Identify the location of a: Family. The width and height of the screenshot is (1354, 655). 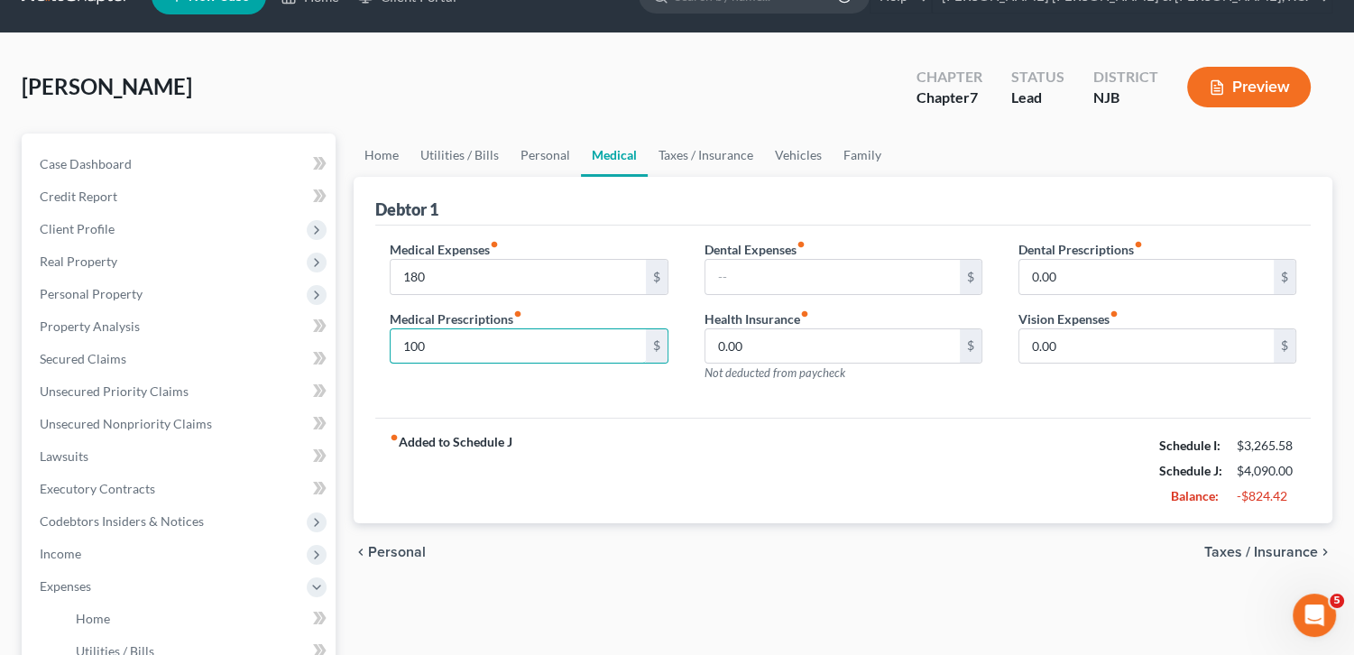
(862, 155).